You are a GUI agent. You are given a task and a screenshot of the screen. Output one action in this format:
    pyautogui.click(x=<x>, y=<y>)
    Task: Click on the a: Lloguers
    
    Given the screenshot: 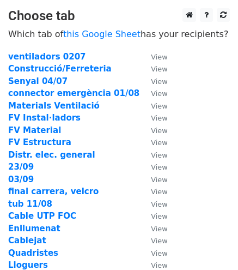 What is the action you would take?
    pyautogui.click(x=28, y=265)
    